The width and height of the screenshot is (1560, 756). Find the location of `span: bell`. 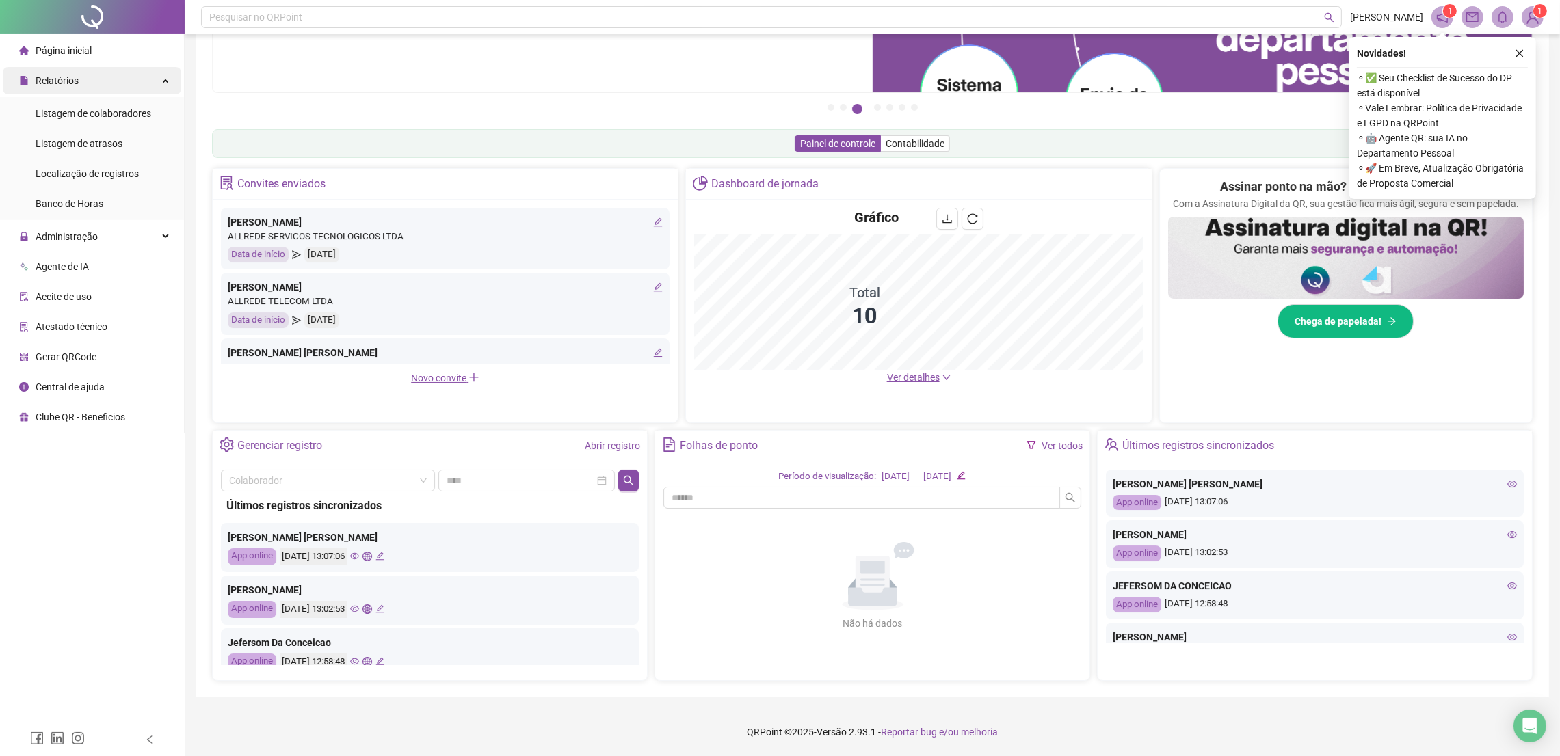

span: bell is located at coordinates (1502, 17).